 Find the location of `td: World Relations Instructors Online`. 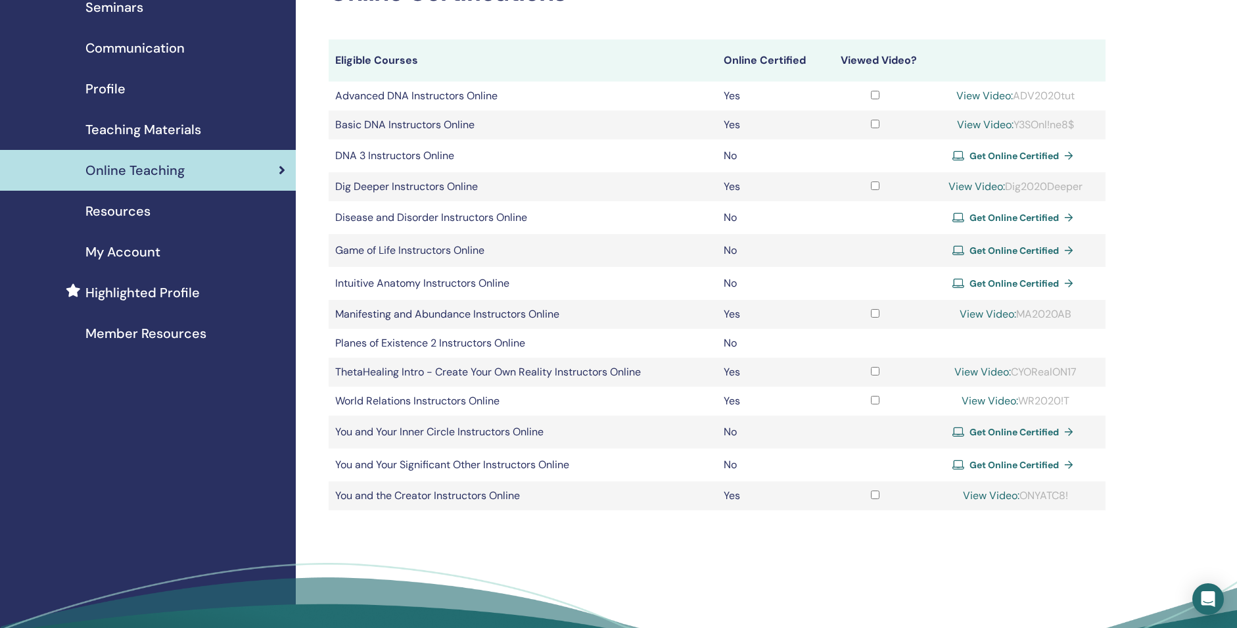

td: World Relations Instructors Online is located at coordinates (522, 401).